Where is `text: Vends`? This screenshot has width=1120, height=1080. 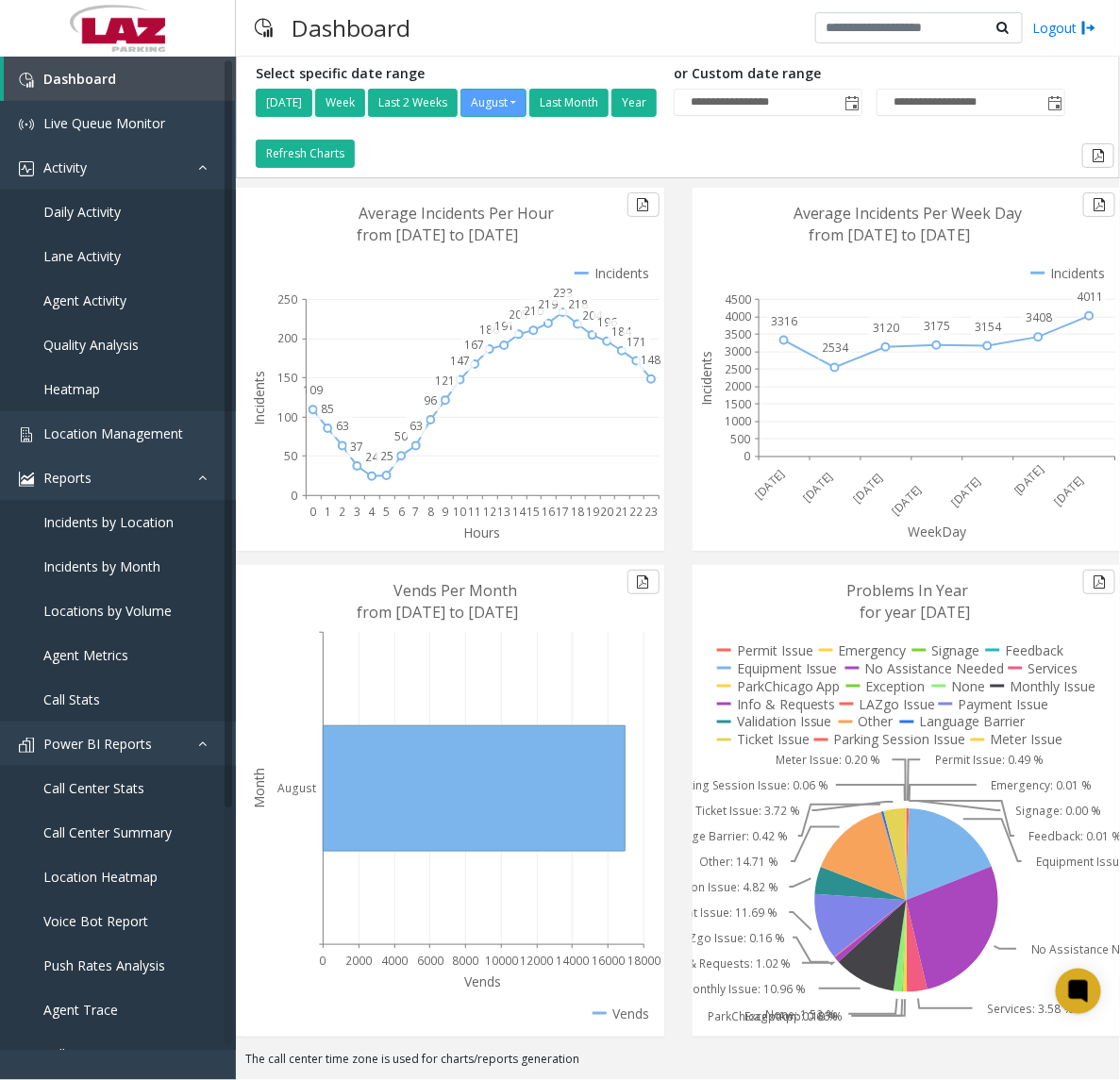 text: Vends is located at coordinates (483, 981).